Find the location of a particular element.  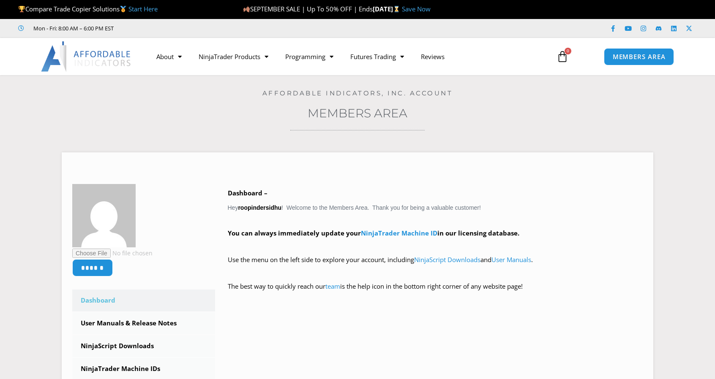

a: User Manuals is located at coordinates (511, 260).